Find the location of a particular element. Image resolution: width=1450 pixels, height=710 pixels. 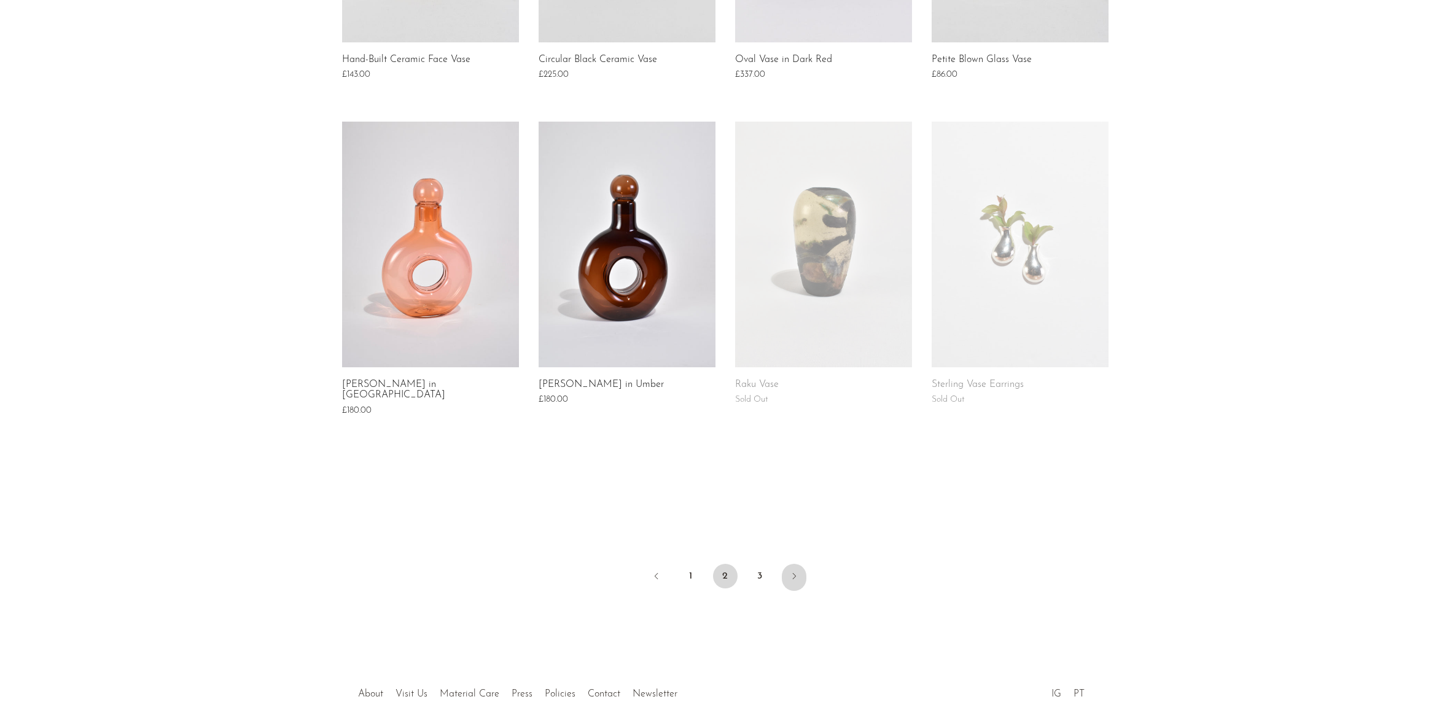

a: PT is located at coordinates (1079, 694).